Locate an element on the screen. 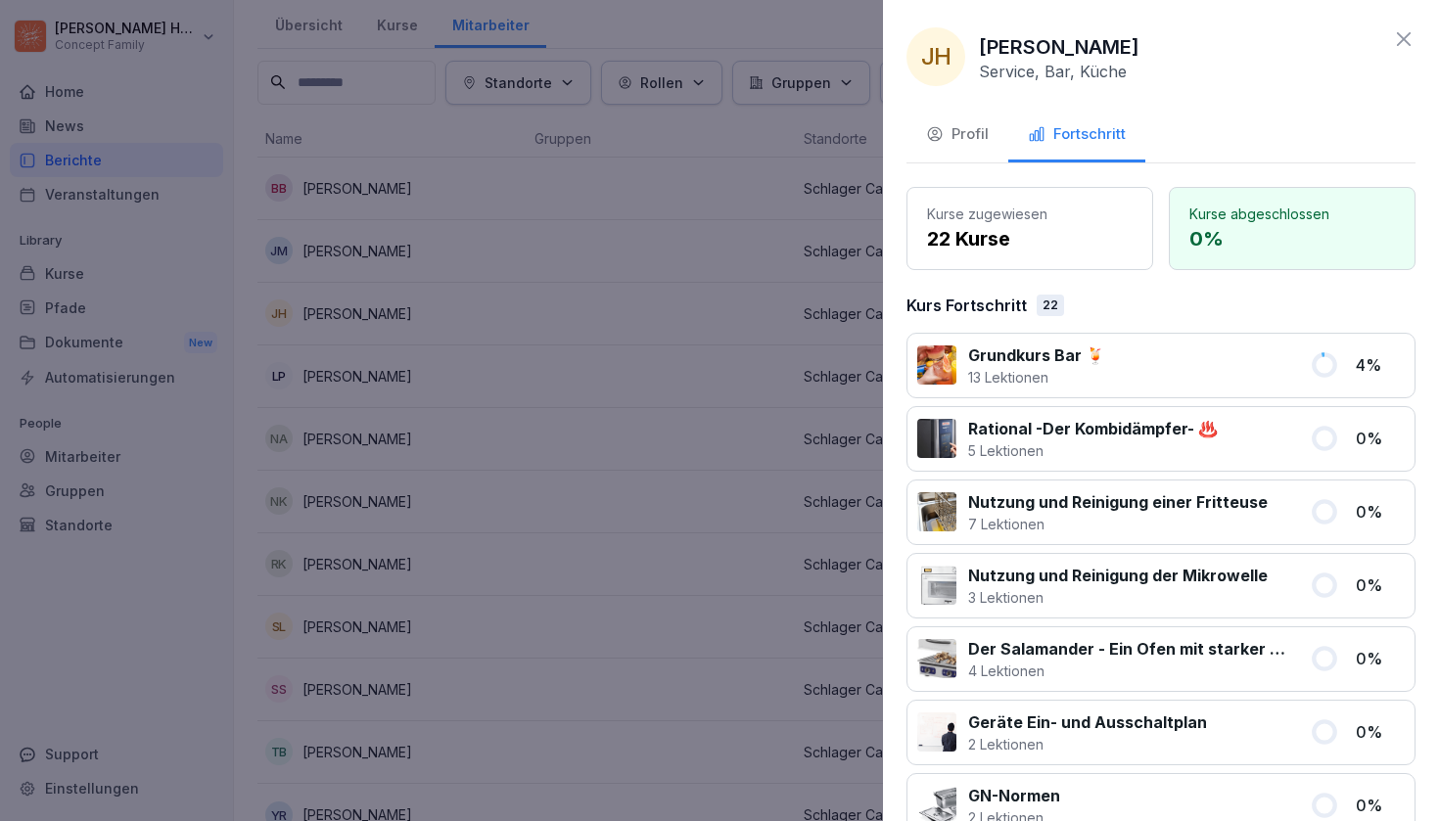 This screenshot has height=821, width=1439. p: Nutzung und Reinigung einer Fritteuse is located at coordinates (1118, 502).